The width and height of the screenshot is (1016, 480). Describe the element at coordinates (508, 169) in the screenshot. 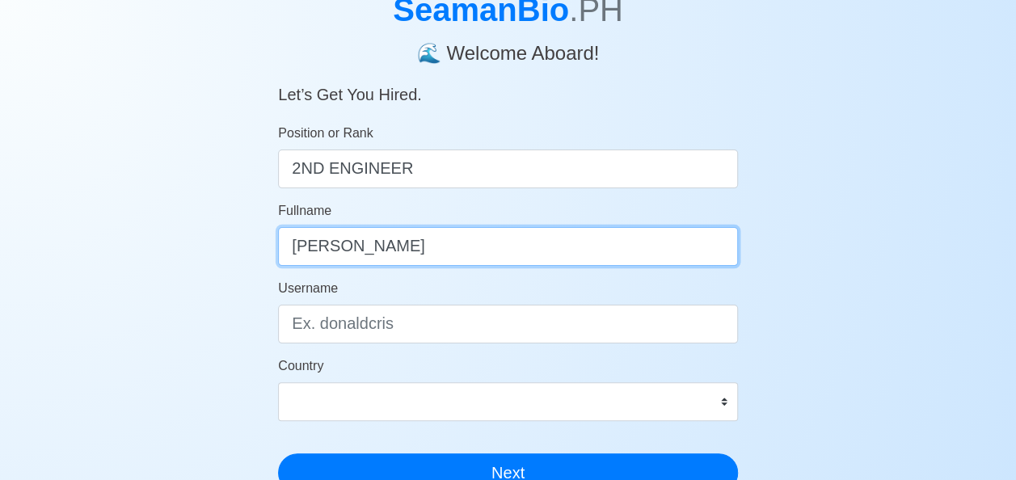

I see `input: ex. 2nd Officer w/Master License` at that location.